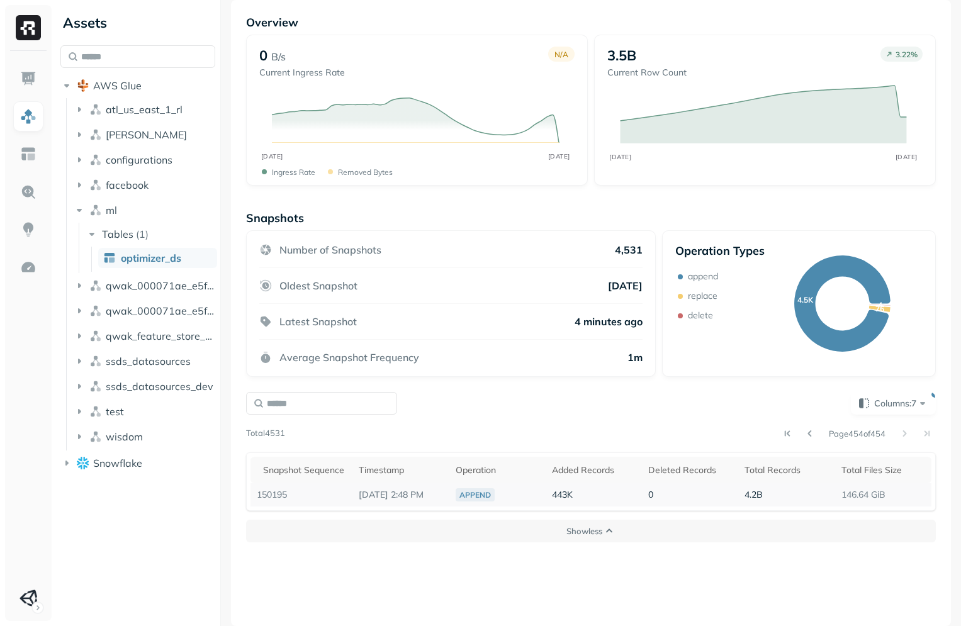 The image size is (961, 626). Describe the element at coordinates (144, 210) in the screenshot. I see `button: ml` at that location.